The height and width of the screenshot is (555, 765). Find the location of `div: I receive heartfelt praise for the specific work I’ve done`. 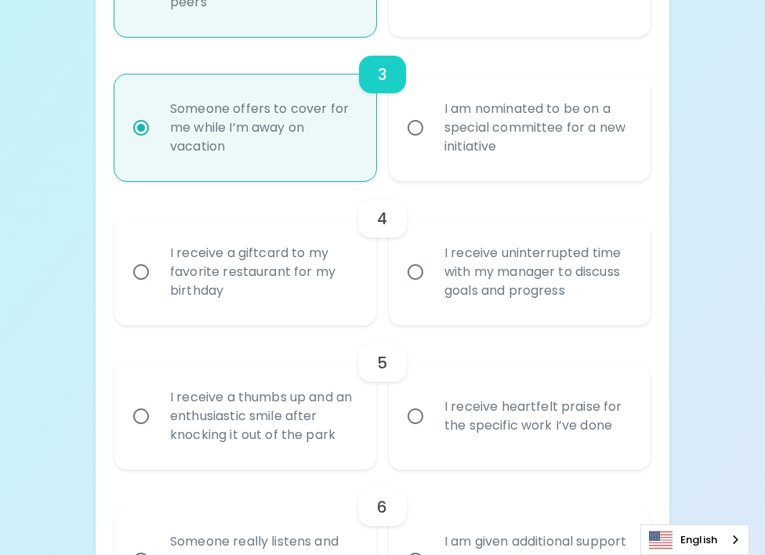

div: I receive heartfelt praise for the specific work I’ve done is located at coordinates (537, 416).